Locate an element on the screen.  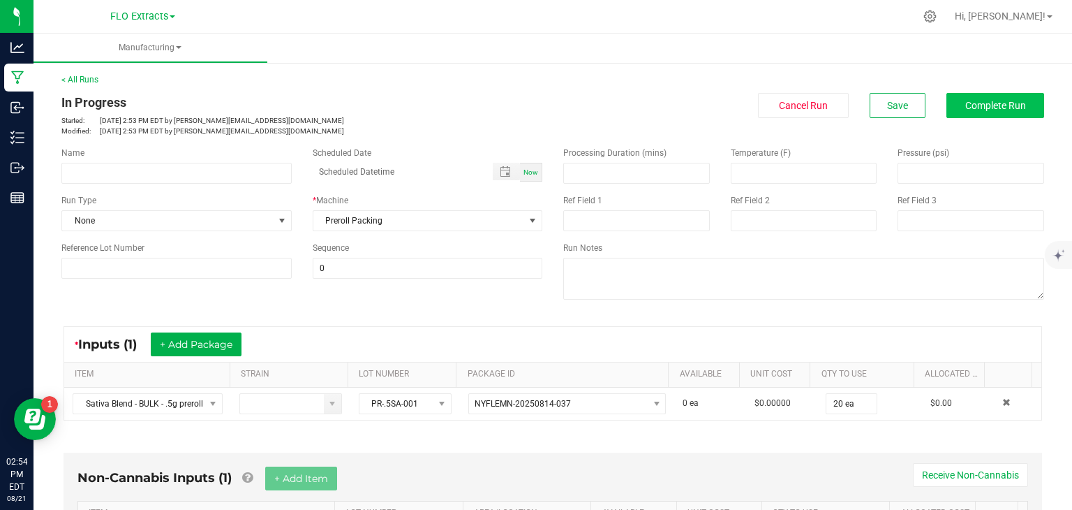
span: Sequence is located at coordinates (331, 248).